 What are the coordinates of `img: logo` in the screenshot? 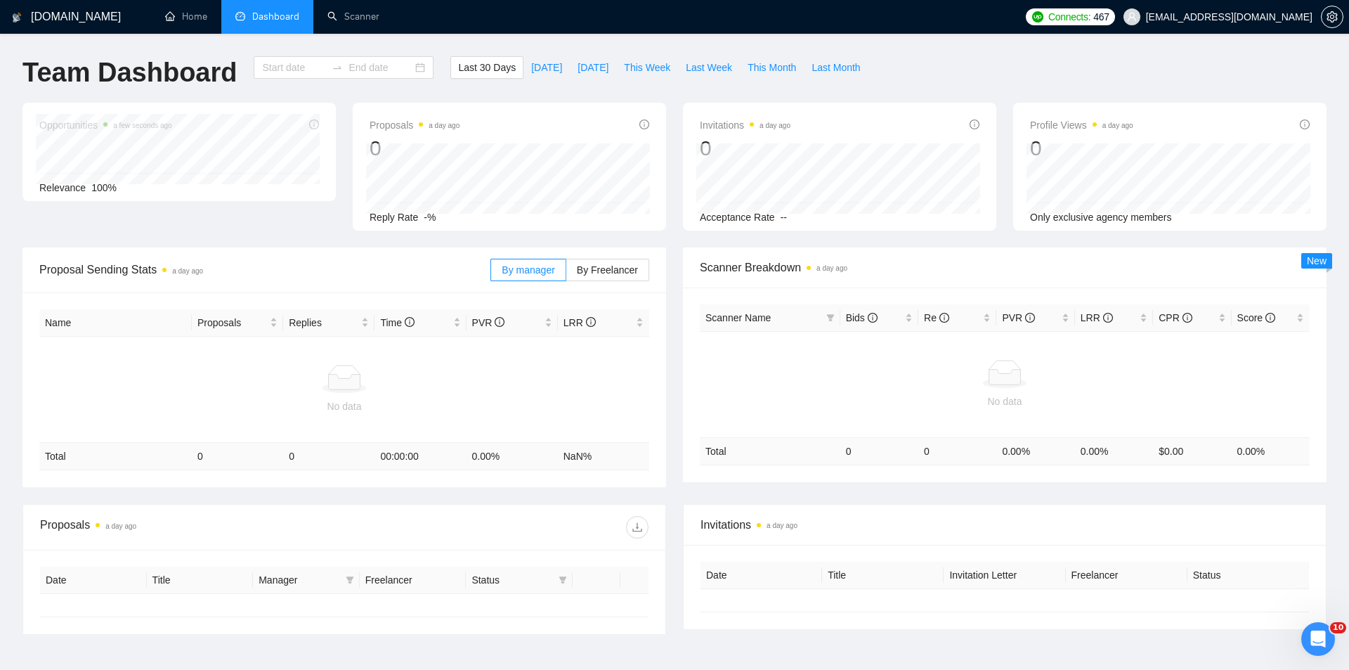 It's located at (17, 18).